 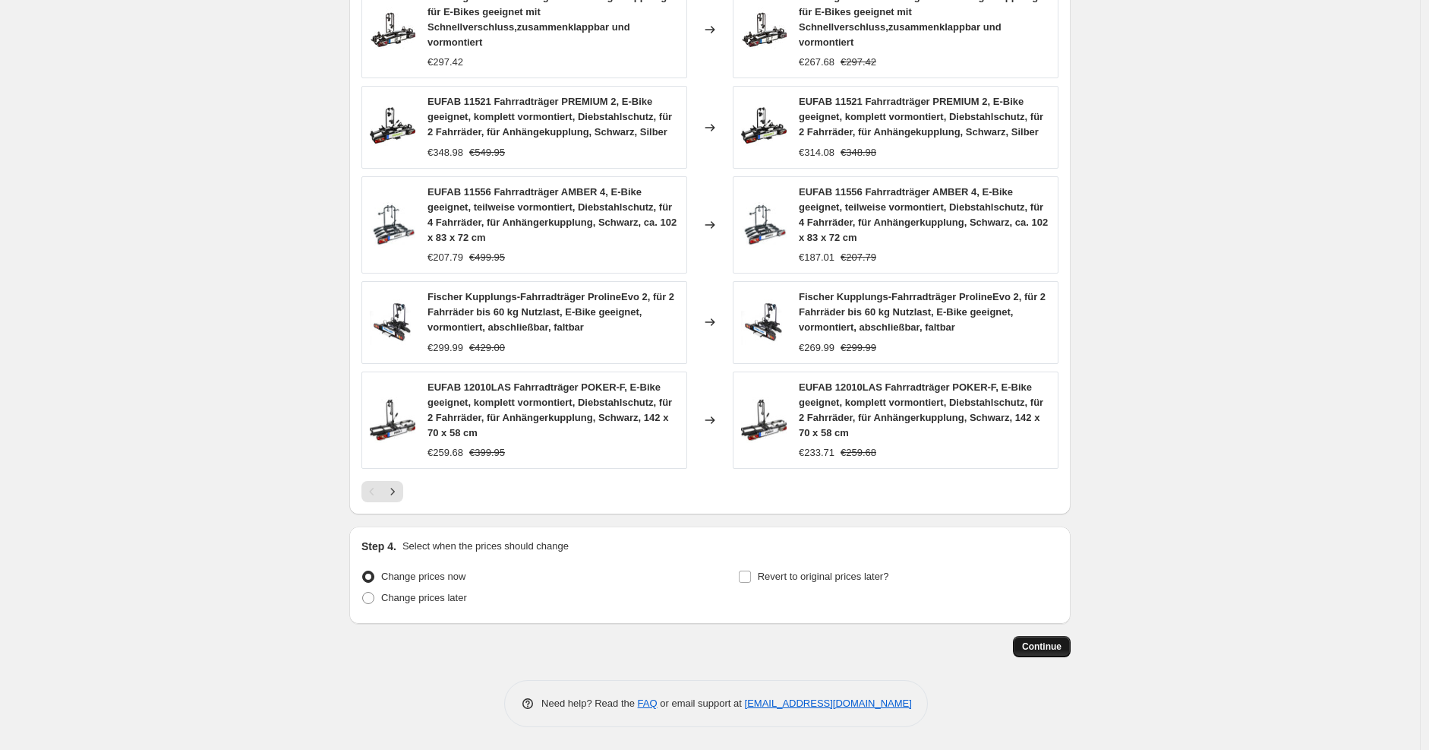 What do you see at coordinates (648, 702) in the screenshot?
I see `a: FAQ` at bounding box center [648, 702].